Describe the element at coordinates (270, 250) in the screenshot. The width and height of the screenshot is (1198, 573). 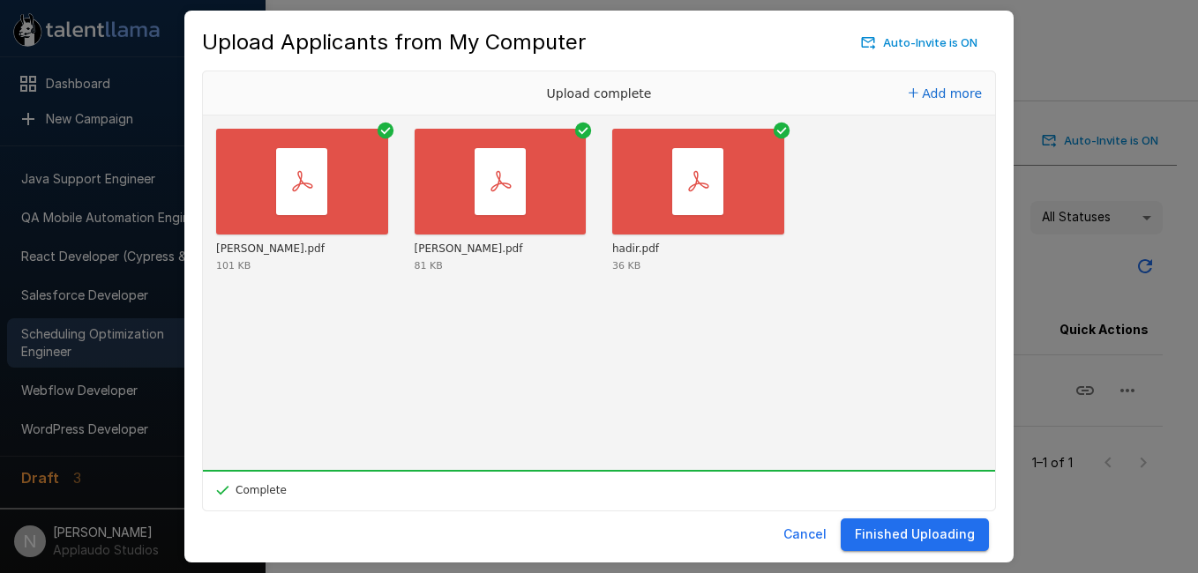
I see `div: lucas.pdf` at that location.